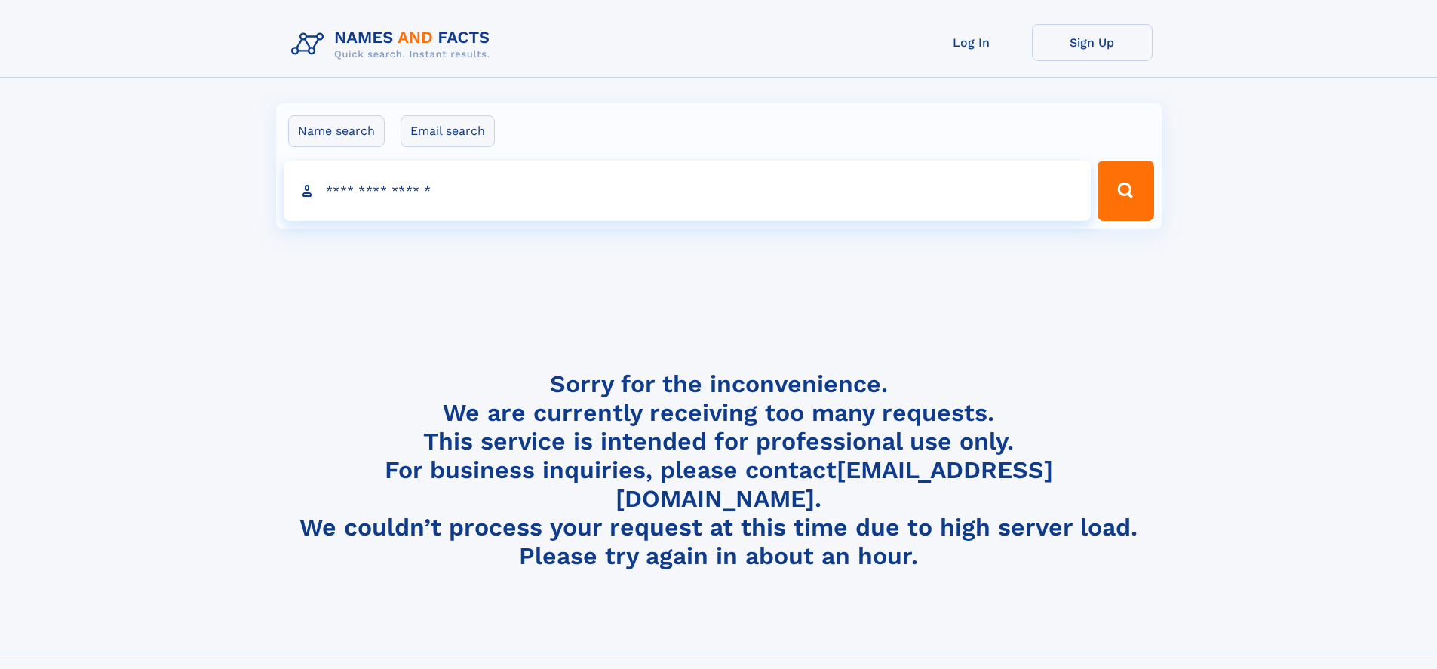 The image size is (1437, 669). I want to click on a: Sign Up, so click(1092, 42).